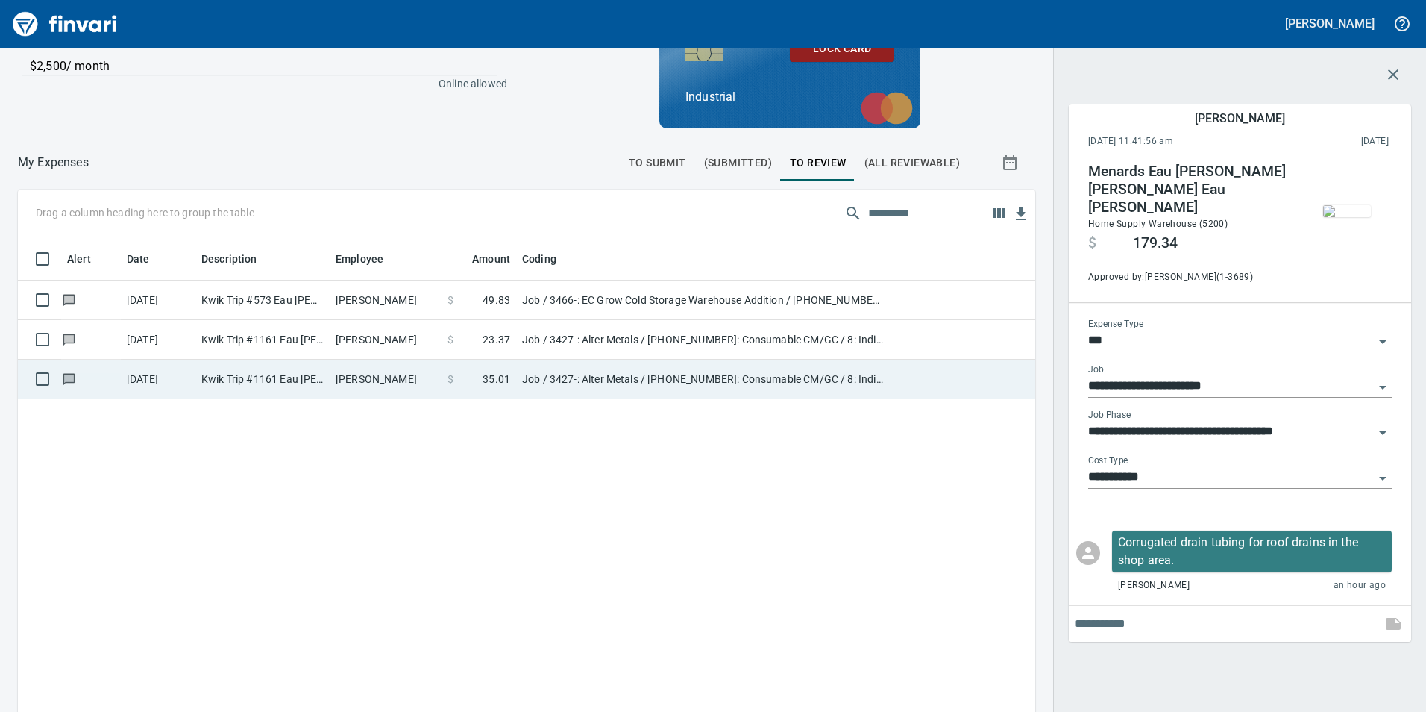 The image size is (1426, 712). What do you see at coordinates (496, 300) in the screenshot?
I see `span: 49.83` at bounding box center [496, 300].